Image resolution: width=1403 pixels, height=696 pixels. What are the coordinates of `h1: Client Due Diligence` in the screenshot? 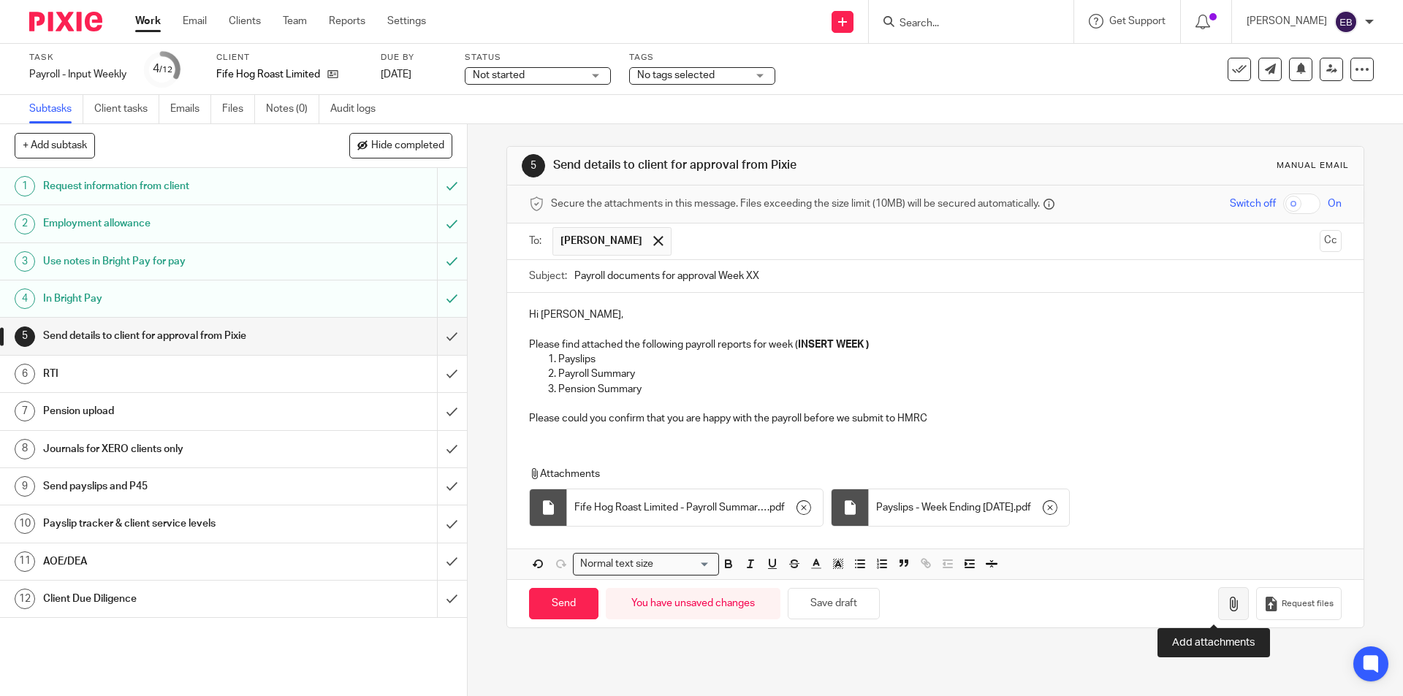 It's located at (170, 599).